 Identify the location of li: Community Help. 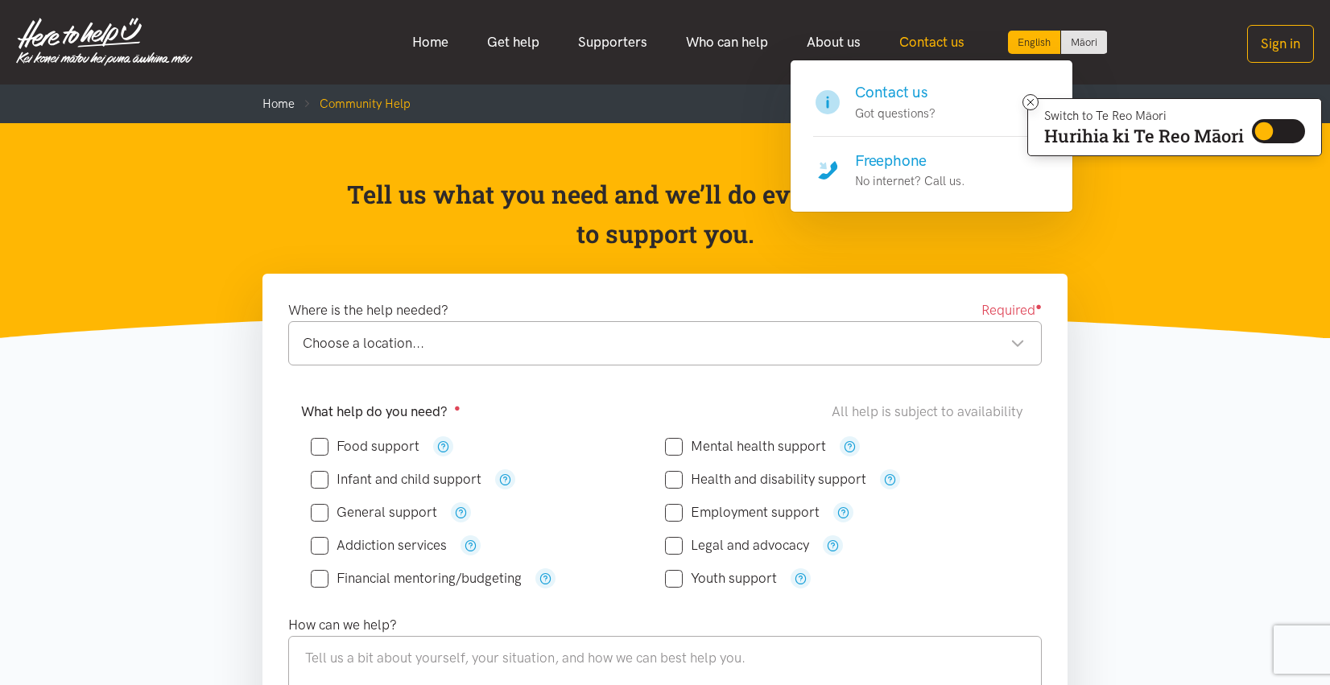
(353, 104).